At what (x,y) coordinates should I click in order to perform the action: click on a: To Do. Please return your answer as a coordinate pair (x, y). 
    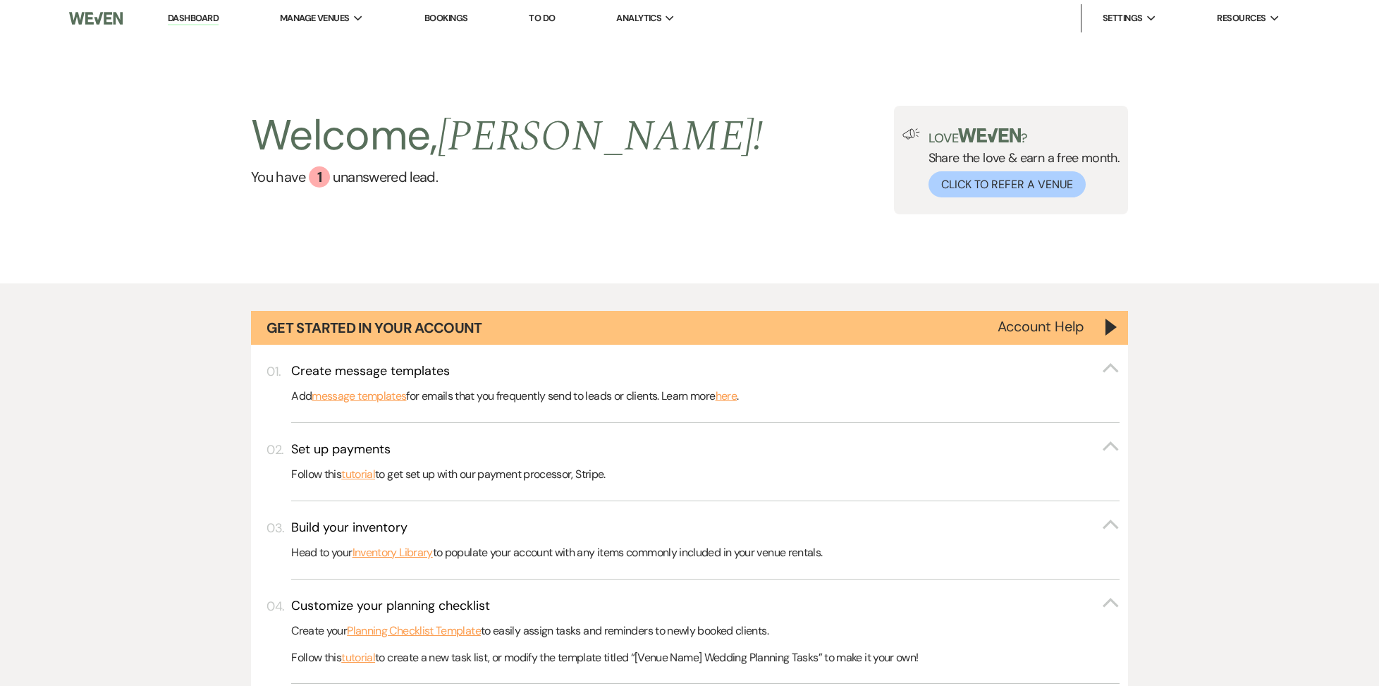
    Looking at the image, I should click on (542, 18).